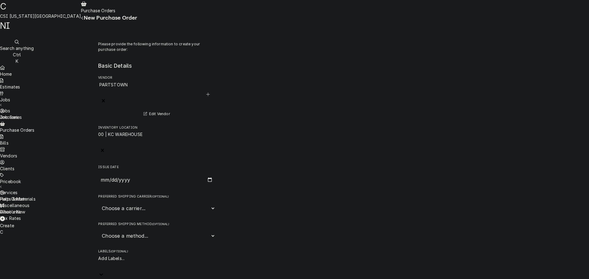 This screenshot has width=589, height=279. Describe the element at coordinates (157, 259) in the screenshot. I see `div: Add Labels...` at that location.